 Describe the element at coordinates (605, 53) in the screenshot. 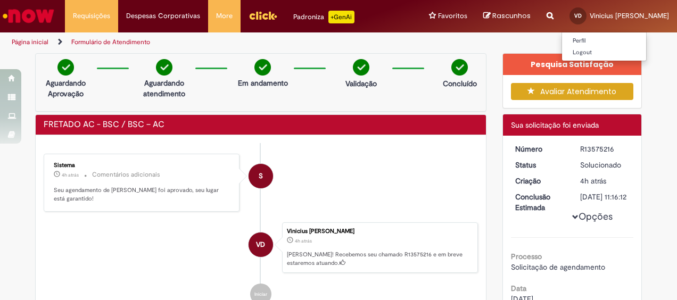

I see `a: Logout` at that location.